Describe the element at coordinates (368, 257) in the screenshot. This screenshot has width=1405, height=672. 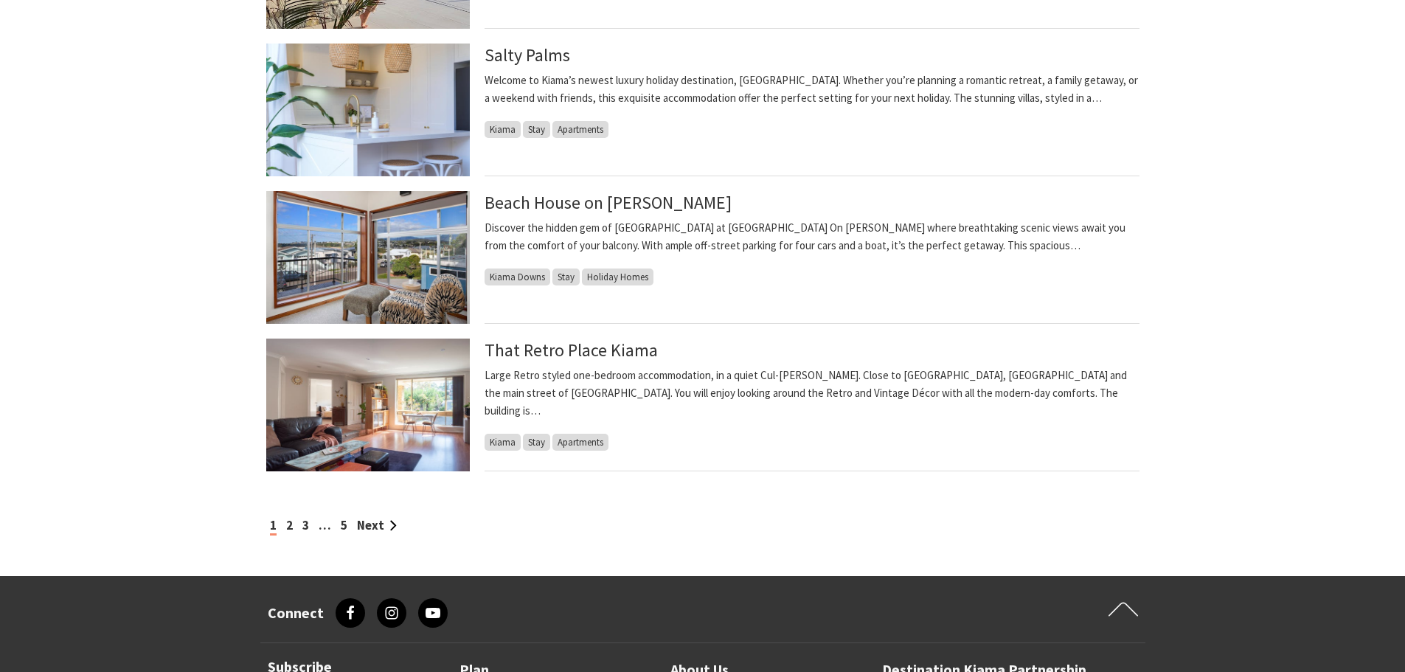
I see `img: View 2` at that location.